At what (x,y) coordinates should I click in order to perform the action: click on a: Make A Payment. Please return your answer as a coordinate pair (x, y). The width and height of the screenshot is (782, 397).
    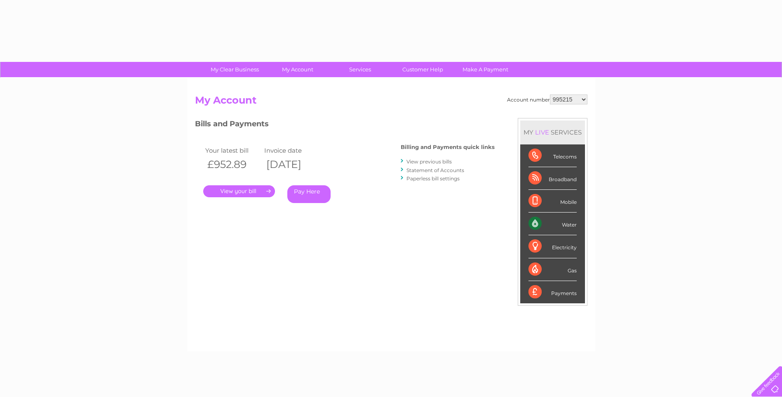
    Looking at the image, I should click on (485, 69).